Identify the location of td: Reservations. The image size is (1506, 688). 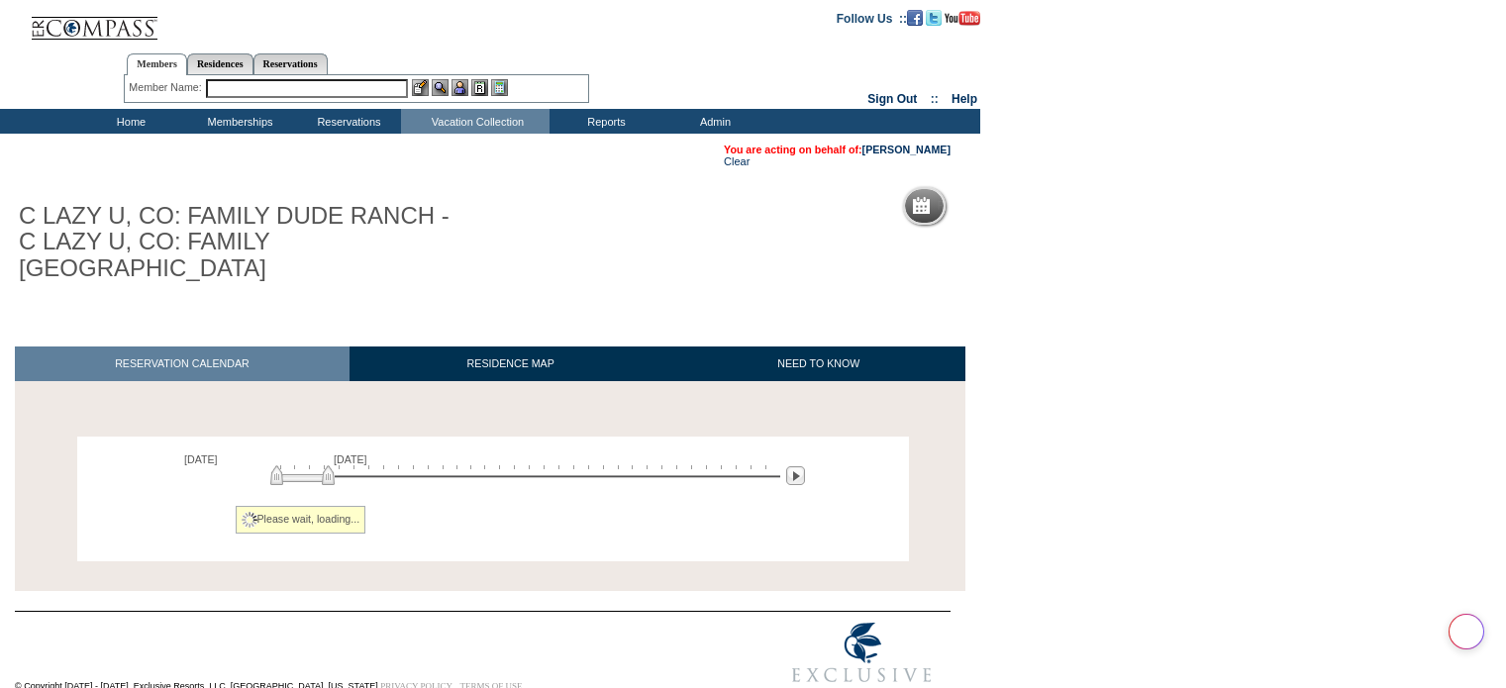
(347, 121).